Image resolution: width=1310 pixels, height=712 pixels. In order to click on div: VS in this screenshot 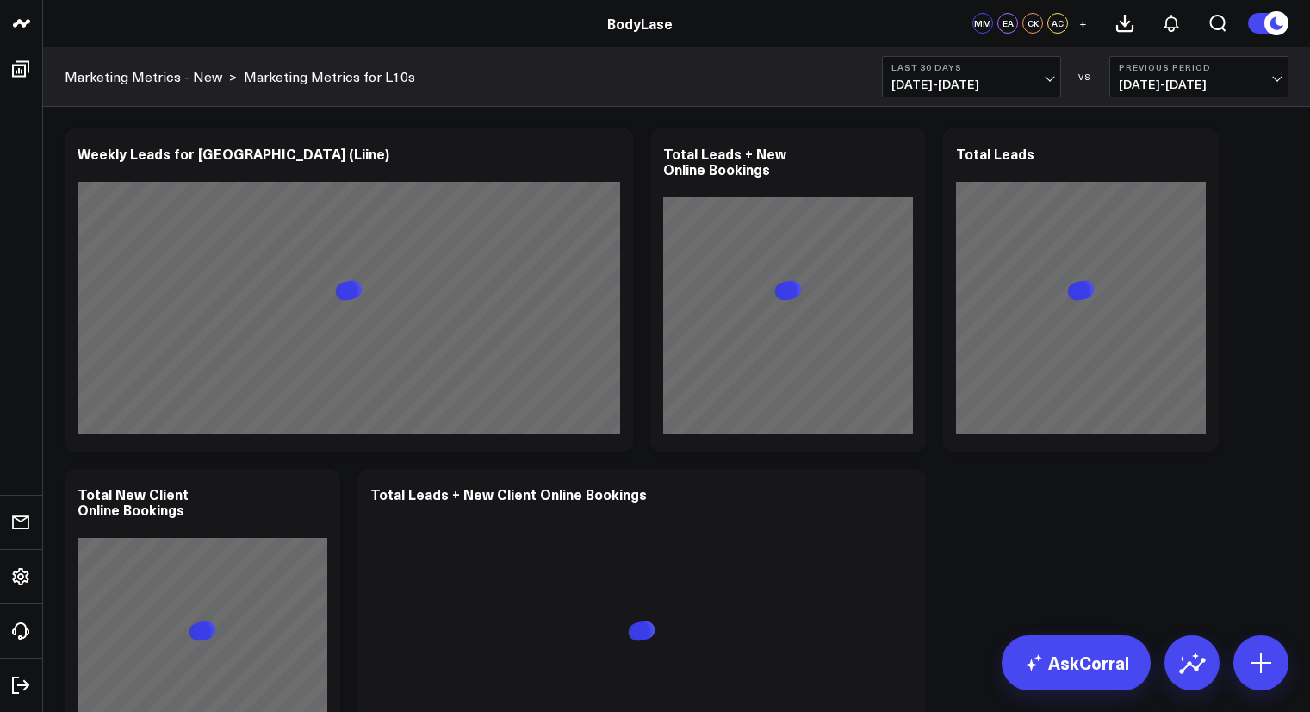, I will do `click(1085, 77)`.